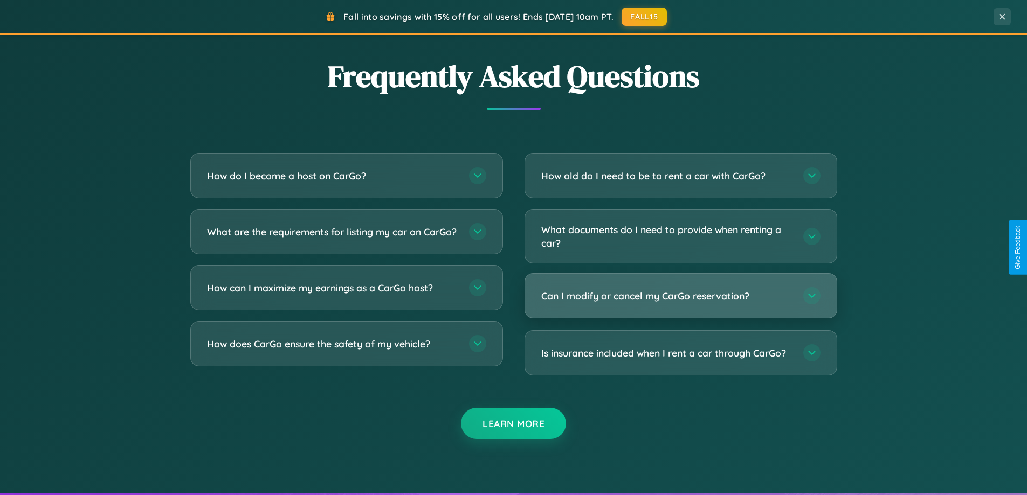 This screenshot has width=1027, height=495. What do you see at coordinates (514, 76) in the screenshot?
I see `h2: Frequently Asked Questions` at bounding box center [514, 76].